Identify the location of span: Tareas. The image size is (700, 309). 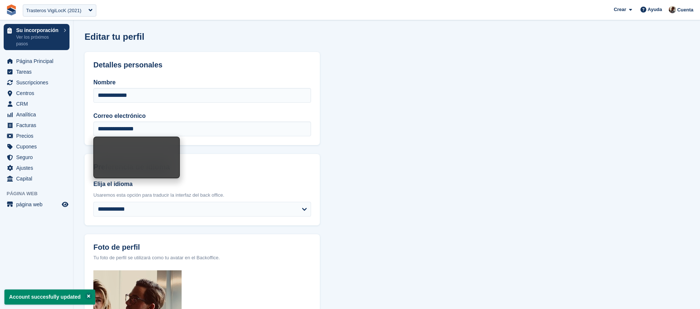
(38, 72).